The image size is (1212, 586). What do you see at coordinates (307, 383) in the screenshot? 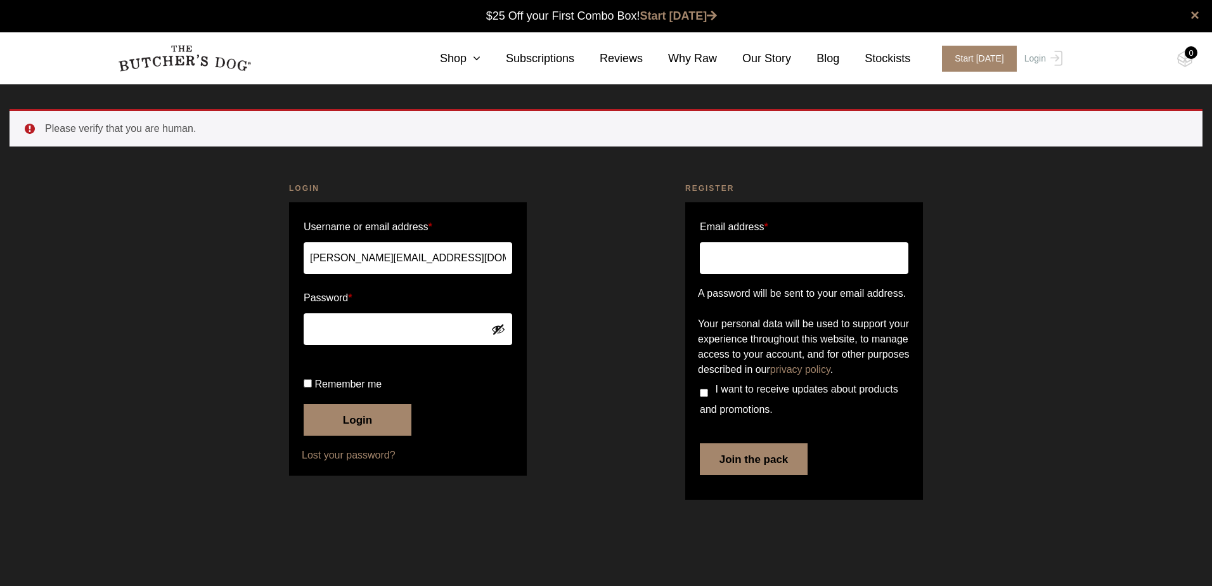
I see `input: Remember me` at bounding box center [307, 383].